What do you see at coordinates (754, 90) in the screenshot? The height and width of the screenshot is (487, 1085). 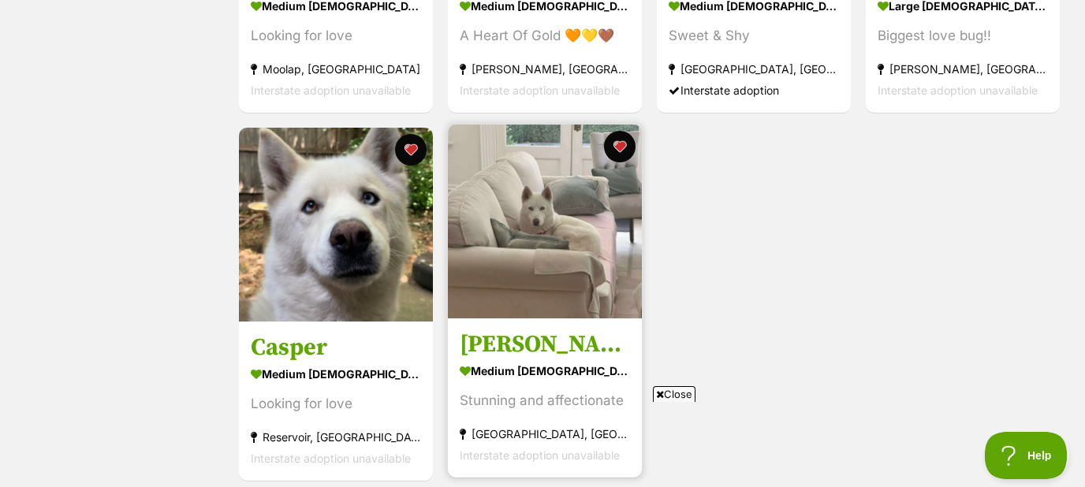 I see `div: Interstate adoption` at bounding box center [754, 90].